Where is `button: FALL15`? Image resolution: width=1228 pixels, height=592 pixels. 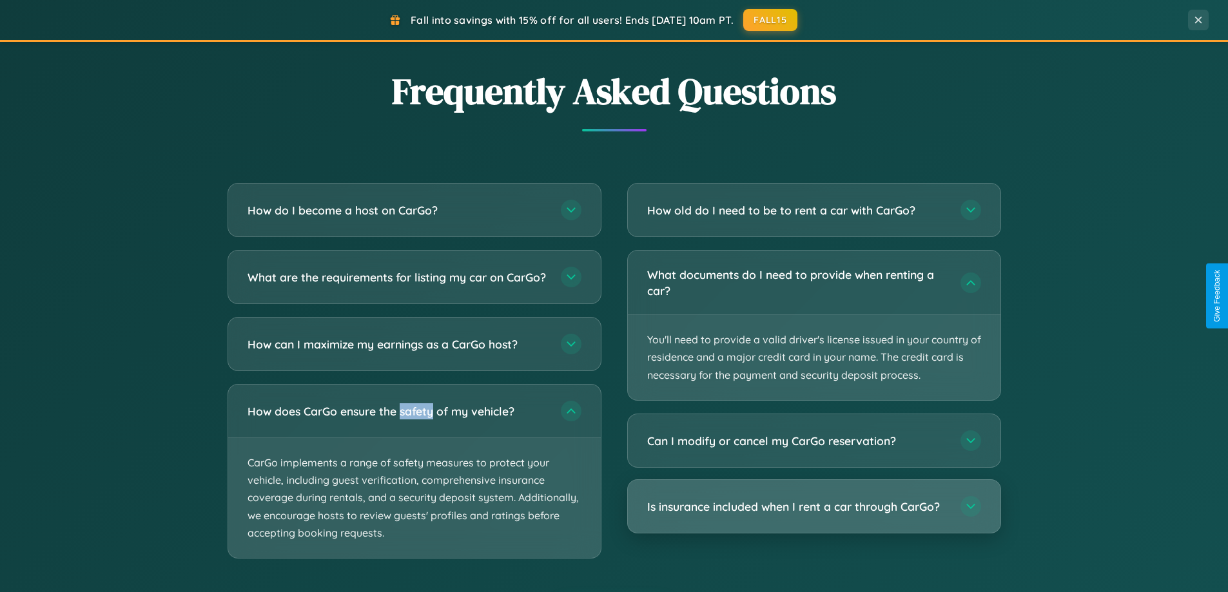 button: FALL15 is located at coordinates (770, 20).